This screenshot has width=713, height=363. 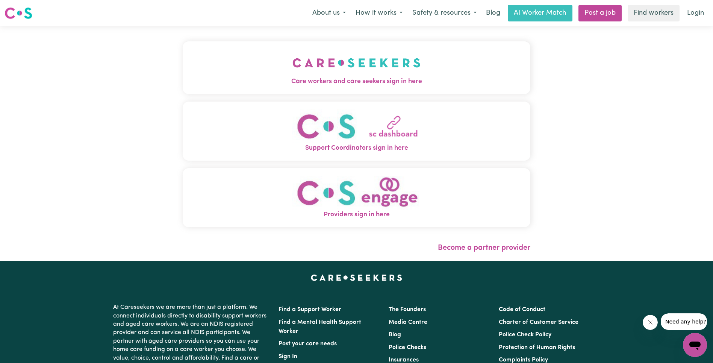 What do you see at coordinates (407, 347) in the screenshot?
I see `a: Police Checks` at bounding box center [407, 347].